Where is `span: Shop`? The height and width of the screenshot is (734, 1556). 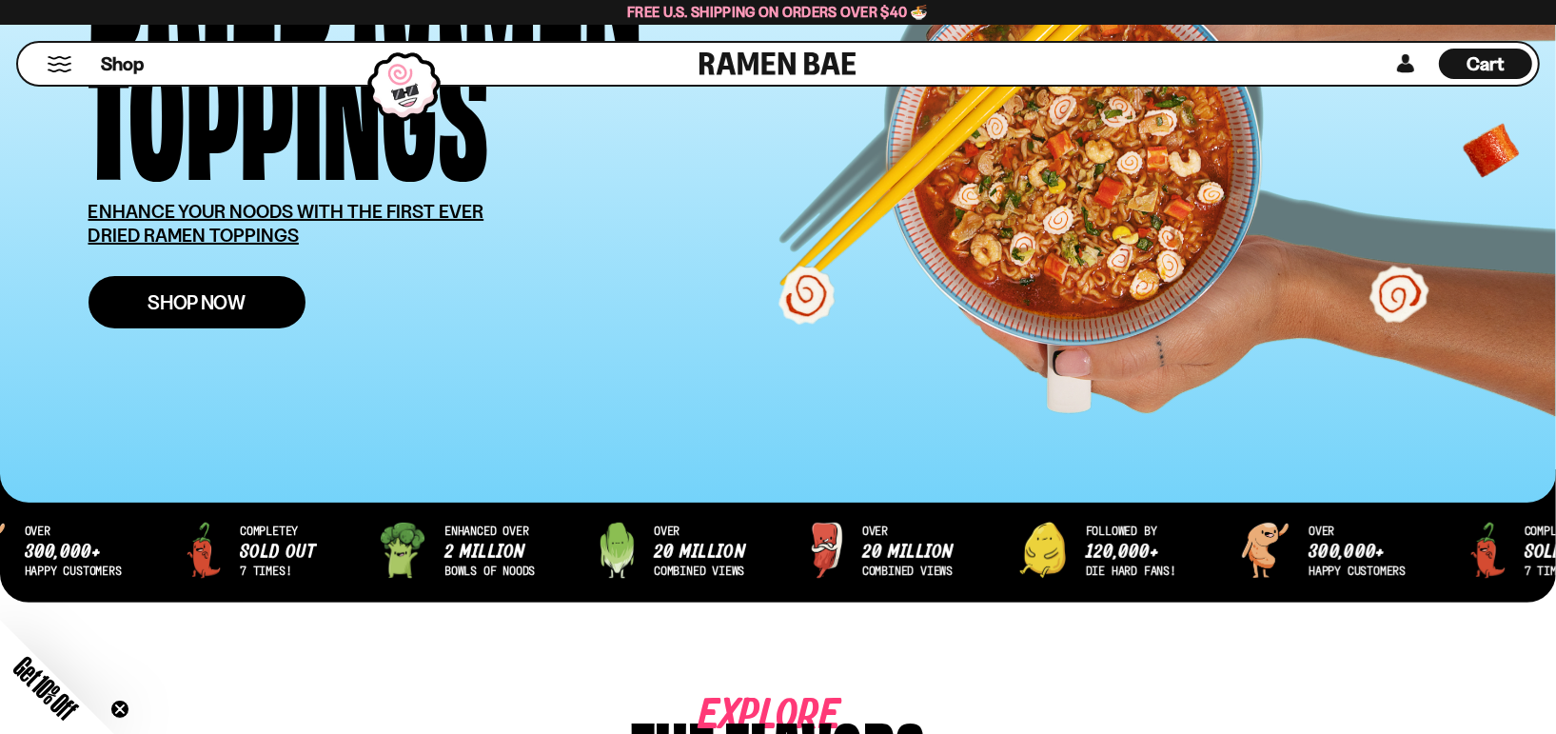 span: Shop is located at coordinates (122, 64).